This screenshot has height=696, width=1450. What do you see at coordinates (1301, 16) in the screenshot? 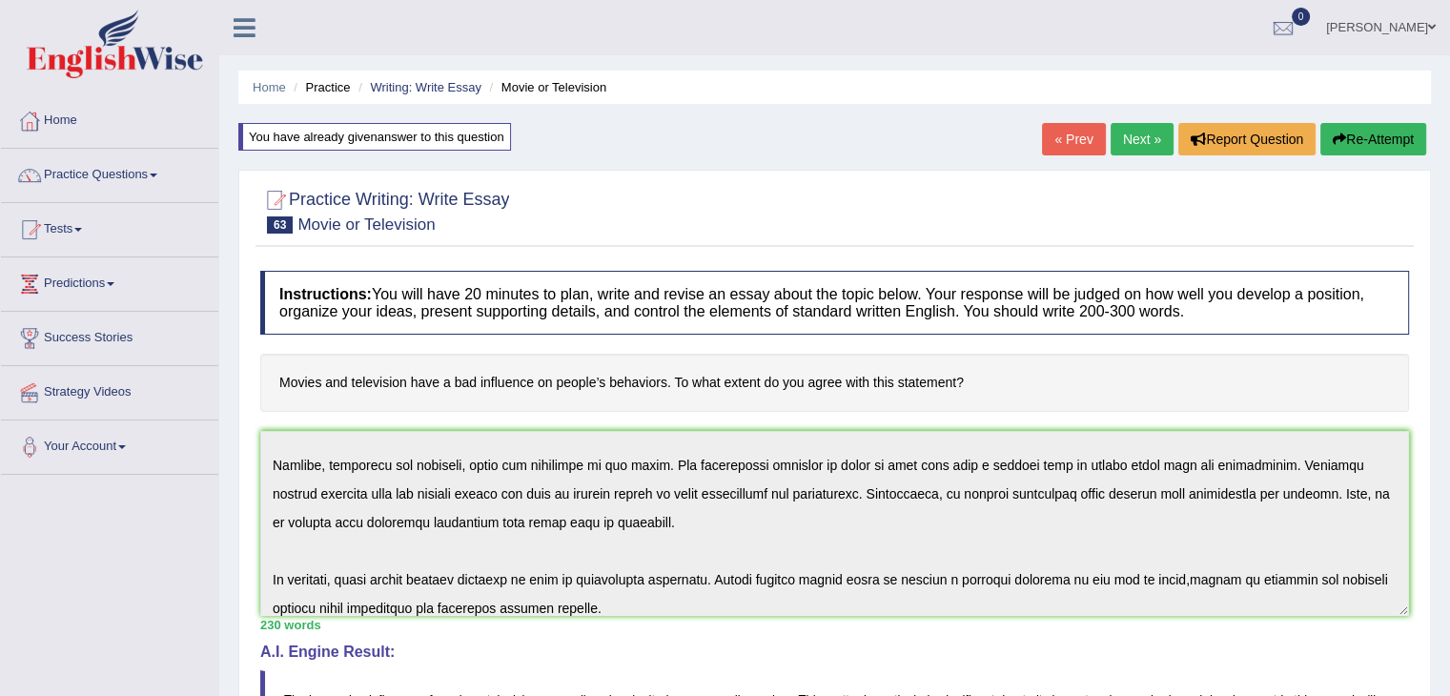
I see `span: 0` at bounding box center [1301, 16].